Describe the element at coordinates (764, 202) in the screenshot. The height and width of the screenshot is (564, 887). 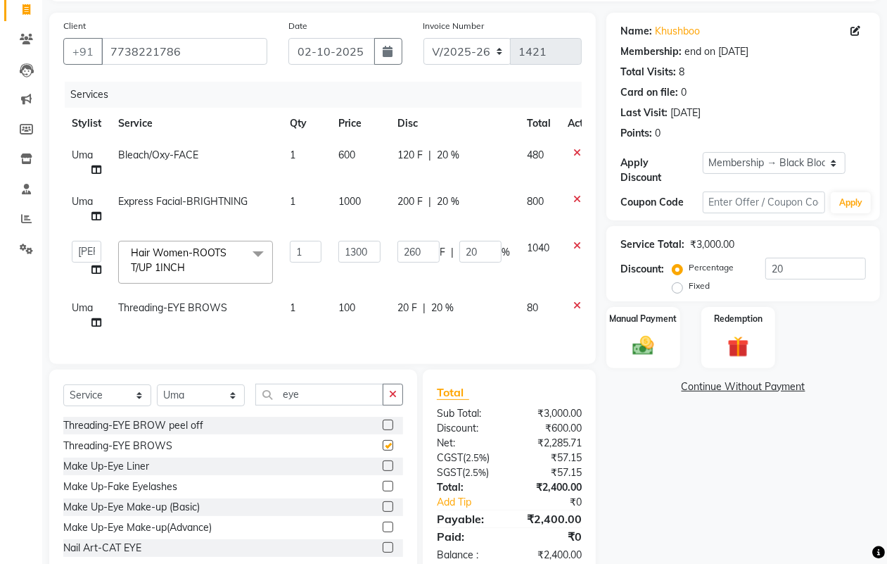
I see `input: Enter Offer / Coupon Code` at that location.